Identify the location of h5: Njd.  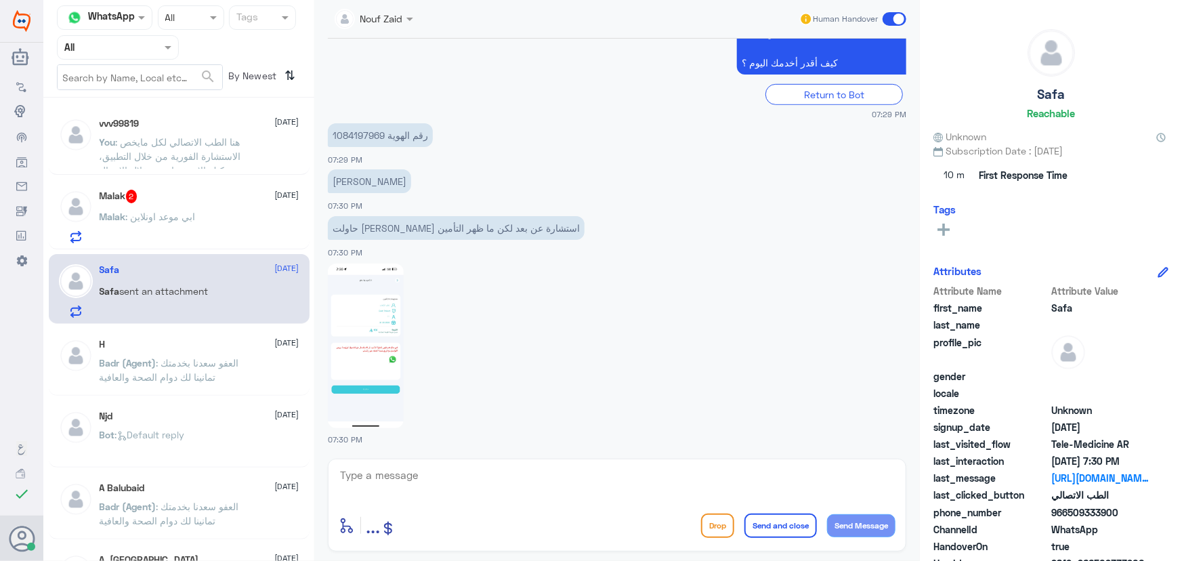
(106, 416).